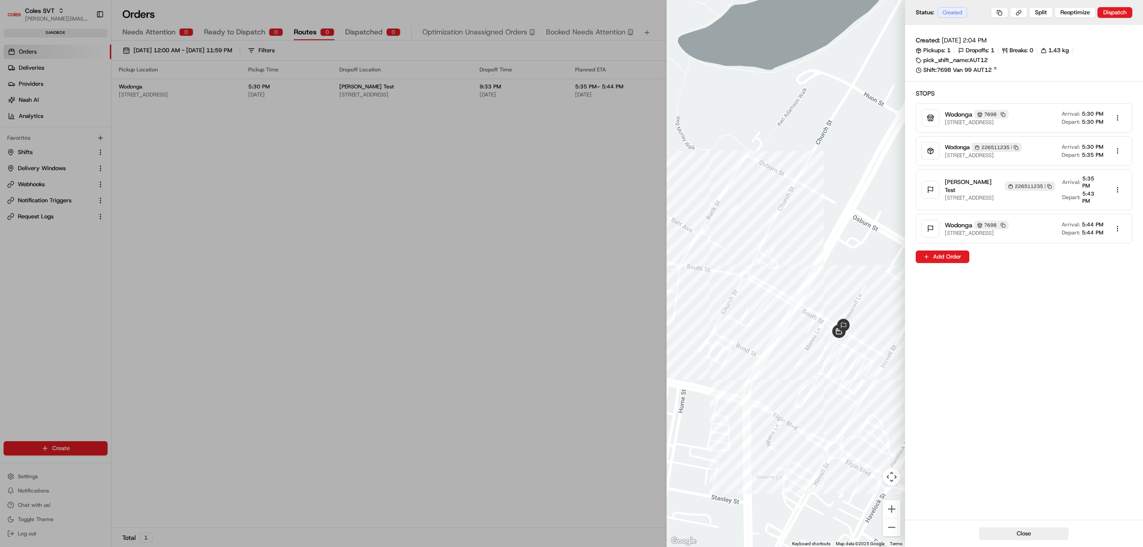 This screenshot has width=1143, height=547. I want to click on button: Split, so click(1041, 13).